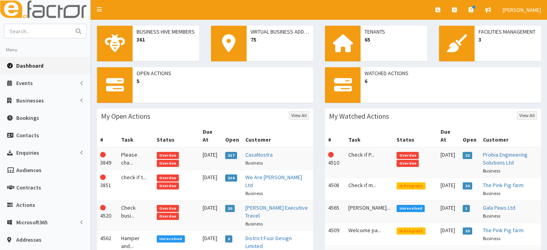  What do you see at coordinates (259, 155) in the screenshot?
I see `a: CasaNostra` at bounding box center [259, 155].